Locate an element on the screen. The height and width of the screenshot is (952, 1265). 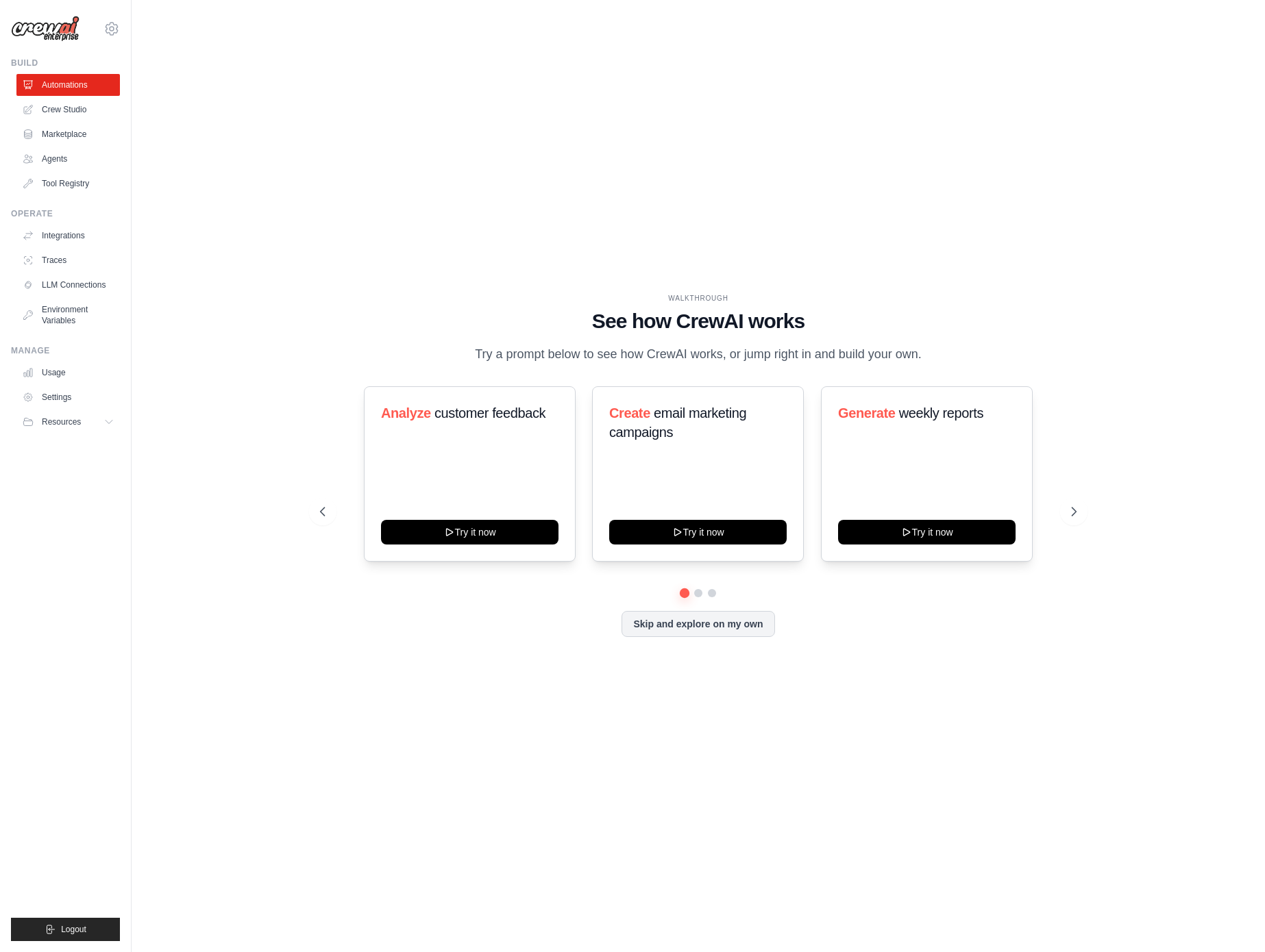
span: Analyze is located at coordinates (406, 413).